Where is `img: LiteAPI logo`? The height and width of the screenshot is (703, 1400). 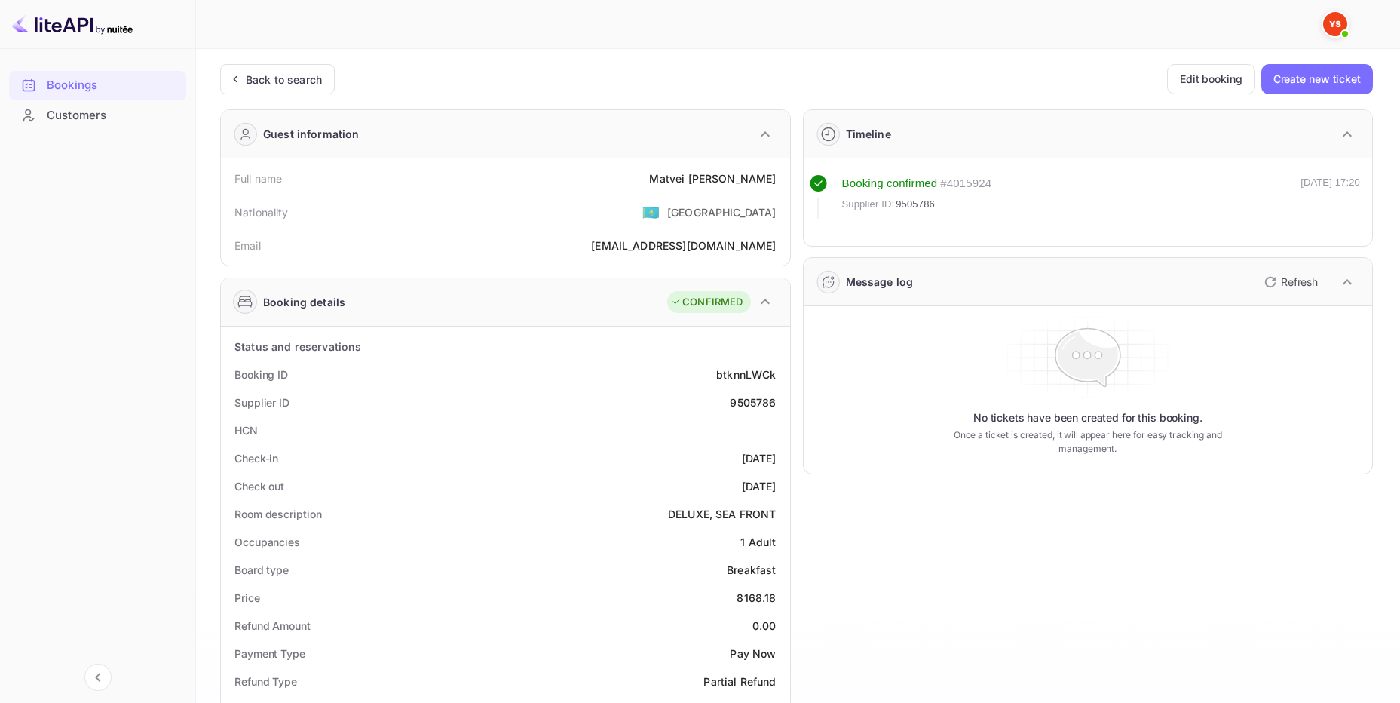 img: LiteAPI logo is located at coordinates (72, 24).